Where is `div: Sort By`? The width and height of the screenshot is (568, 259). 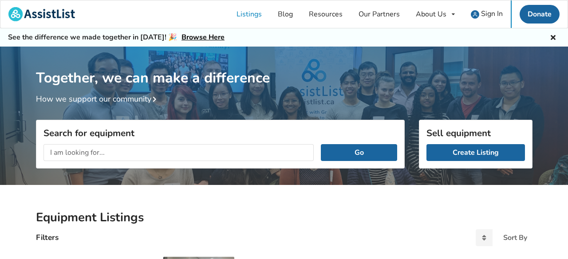 div: Sort By is located at coordinates (515, 238).